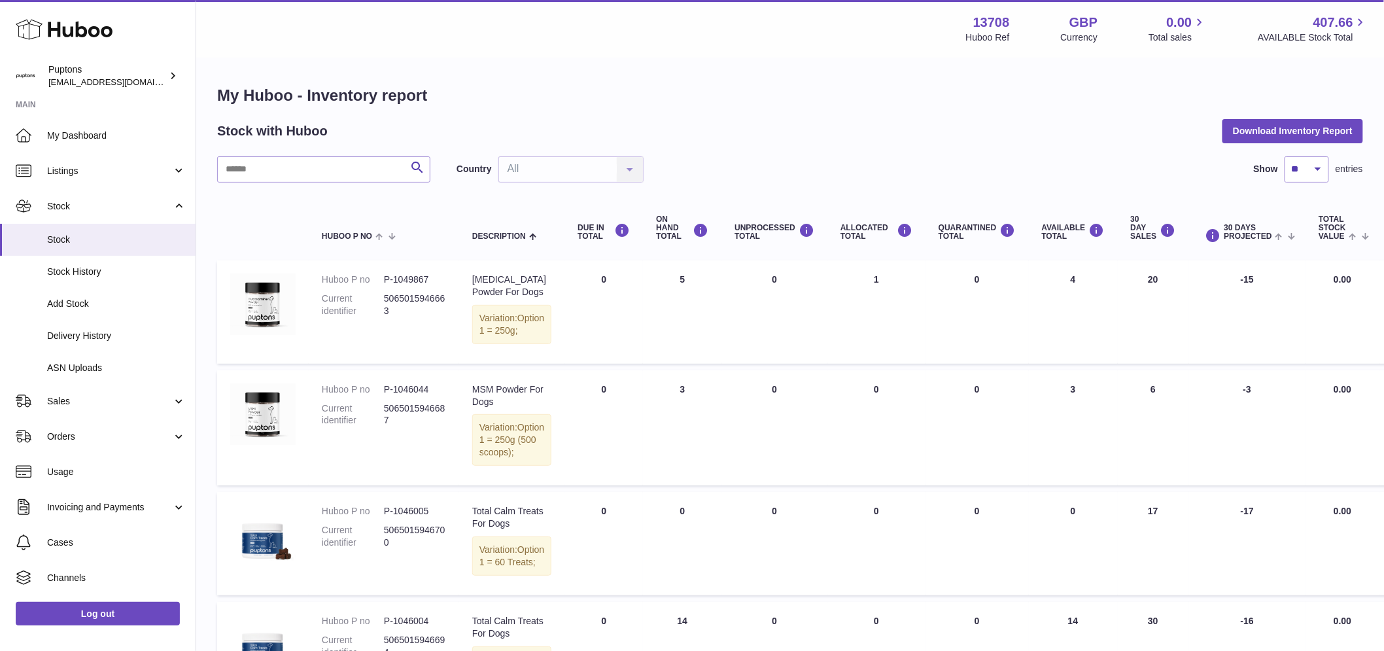  What do you see at coordinates (415, 305) in the screenshot?
I see `dd: 5065015946663` at bounding box center [415, 305].